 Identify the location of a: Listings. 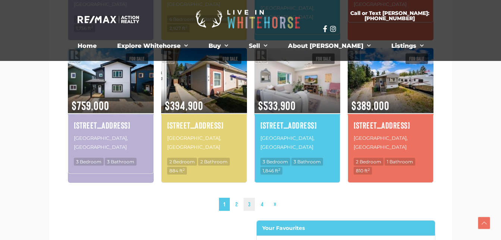
(408, 46).